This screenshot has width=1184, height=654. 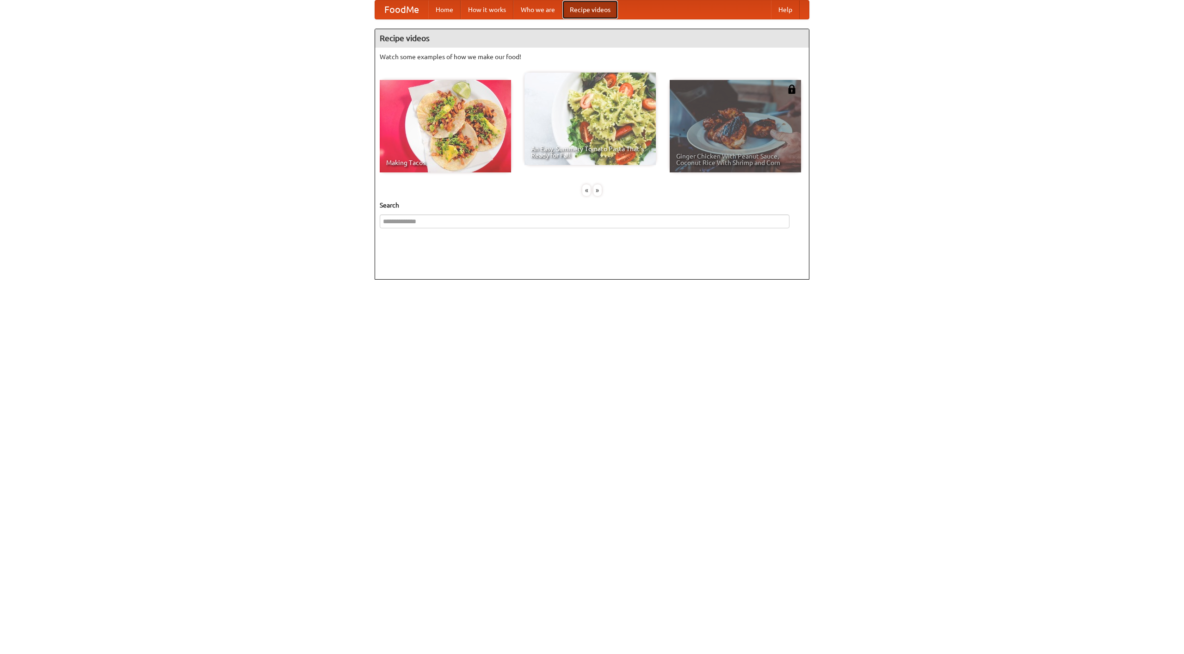 I want to click on a: FoodMe, so click(x=401, y=10).